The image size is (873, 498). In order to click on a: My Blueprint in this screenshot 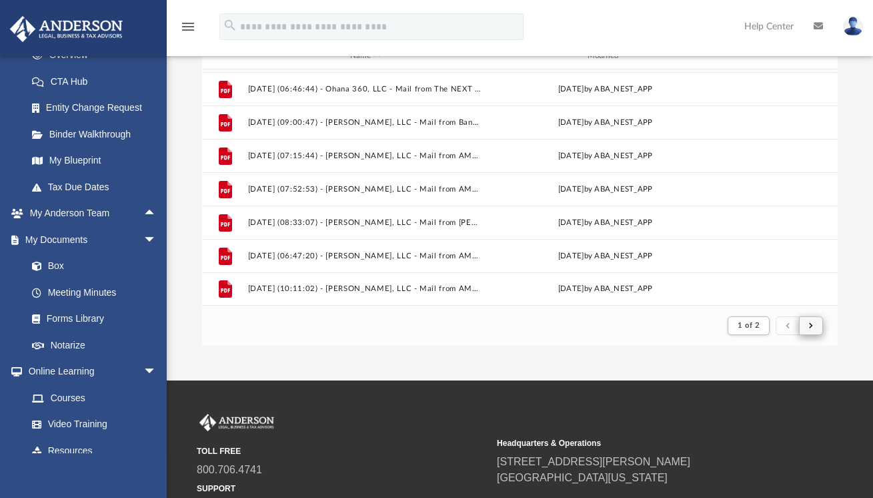, I will do `click(94, 161)`.